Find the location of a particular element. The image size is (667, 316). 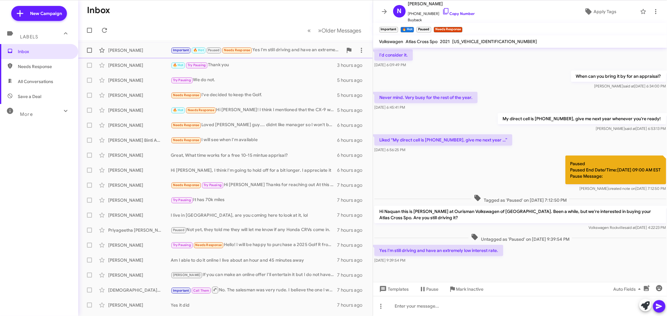

span: All Conversations is located at coordinates (35, 82).